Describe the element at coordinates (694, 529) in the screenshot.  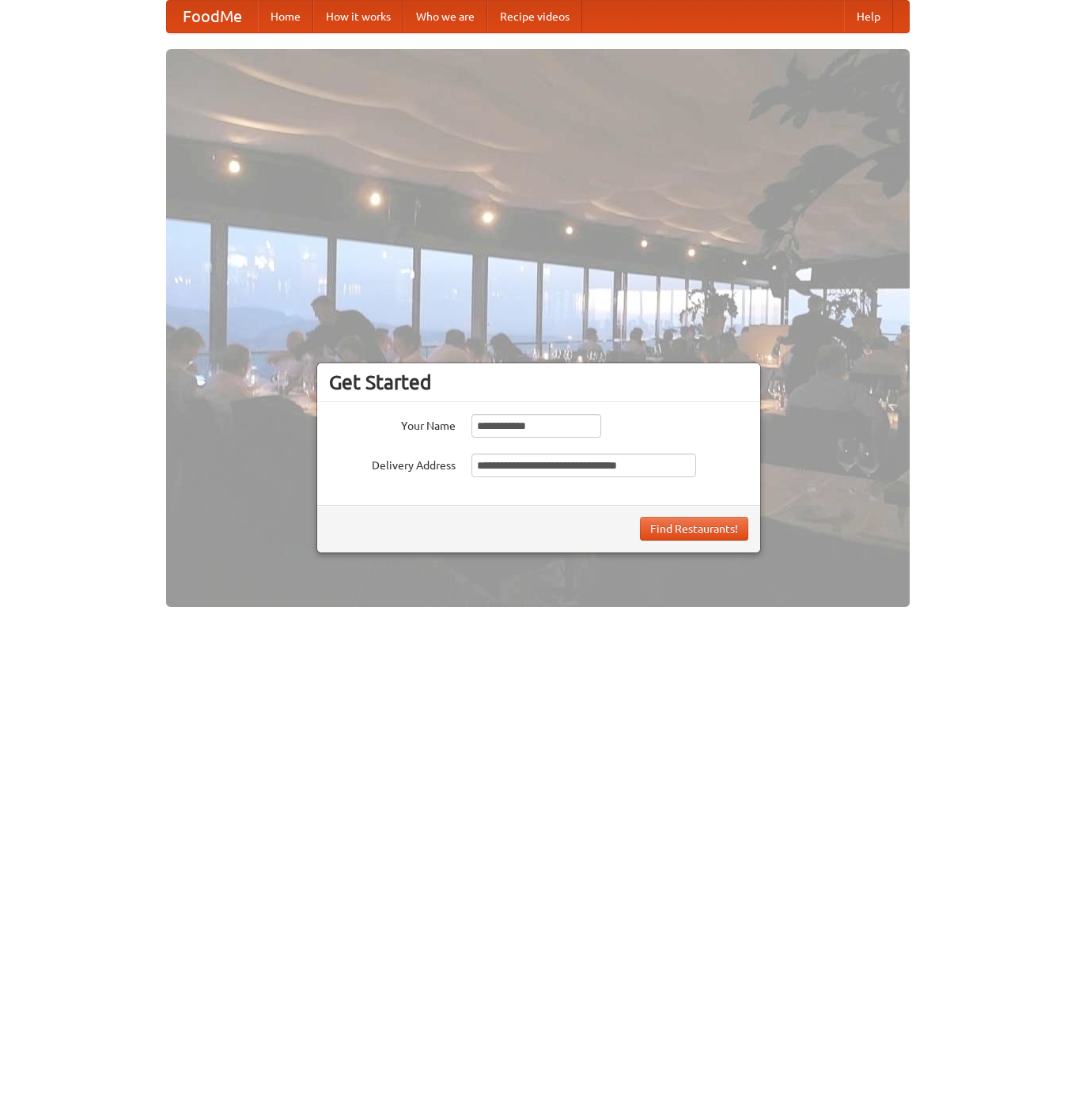
I see `button: Find Restaurants!` at that location.